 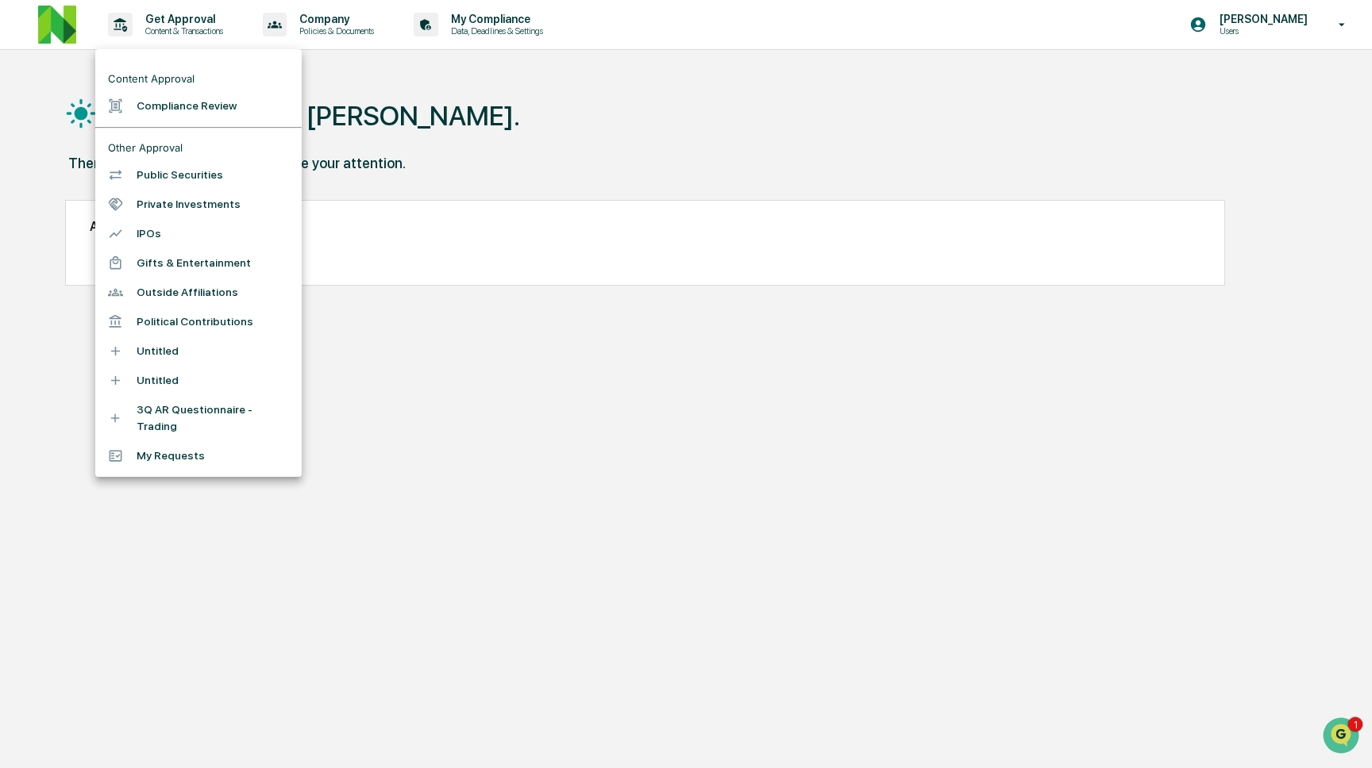 I want to click on li: Political Contributions, so click(x=198, y=321).